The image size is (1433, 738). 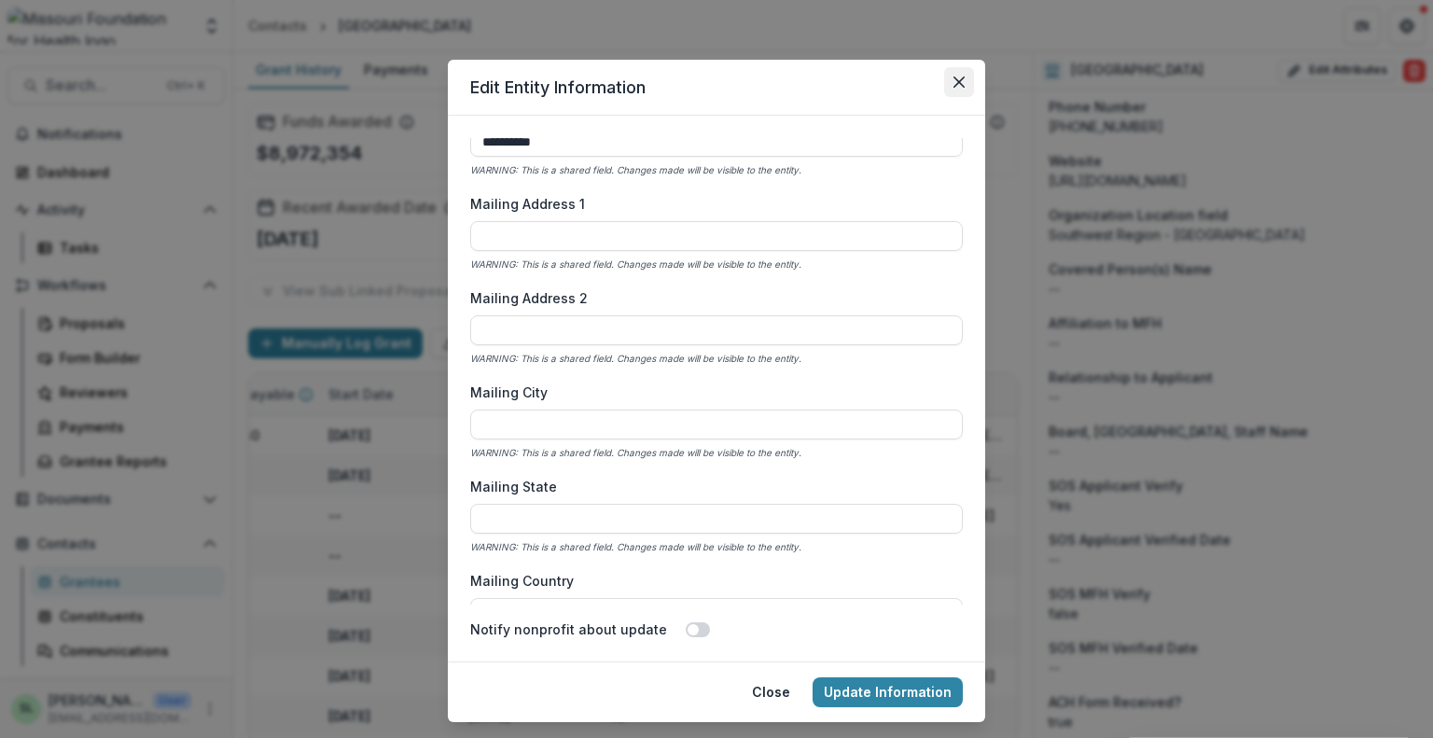 I want to click on label: Mailing Address 2, so click(x=711, y=298).